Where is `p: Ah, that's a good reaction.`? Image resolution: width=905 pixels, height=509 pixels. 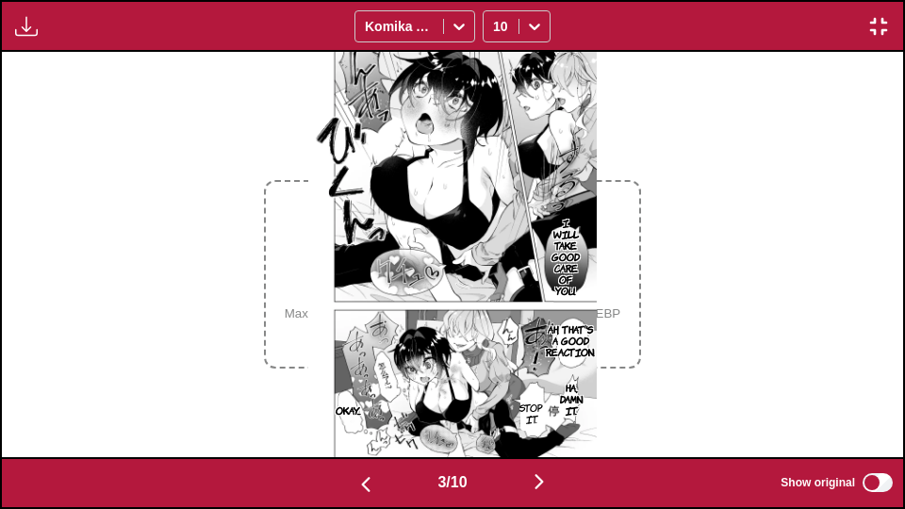 p: Ah, that's a good reaction. is located at coordinates (570, 340).